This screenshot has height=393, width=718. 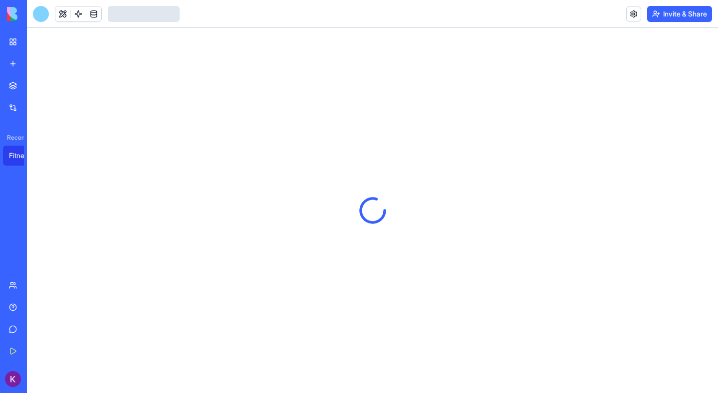 What do you see at coordinates (23, 156) in the screenshot?
I see `div: Fitness Studio Manager` at bounding box center [23, 156].